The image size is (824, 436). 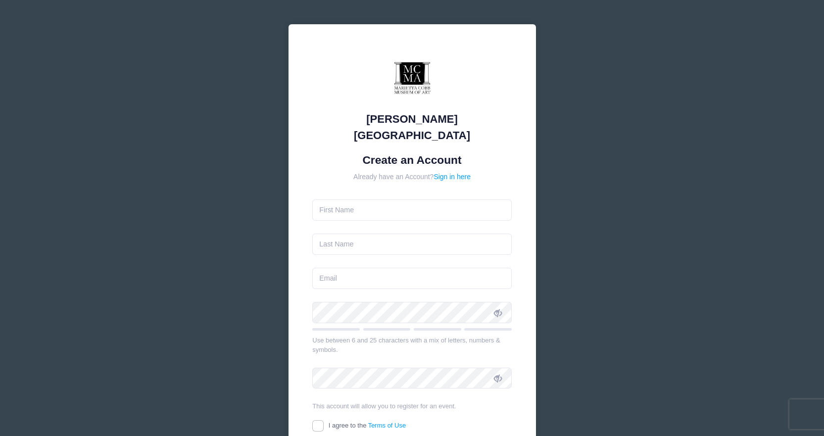 What do you see at coordinates (387, 425) in the screenshot?
I see `a: Terms of Use` at bounding box center [387, 425].